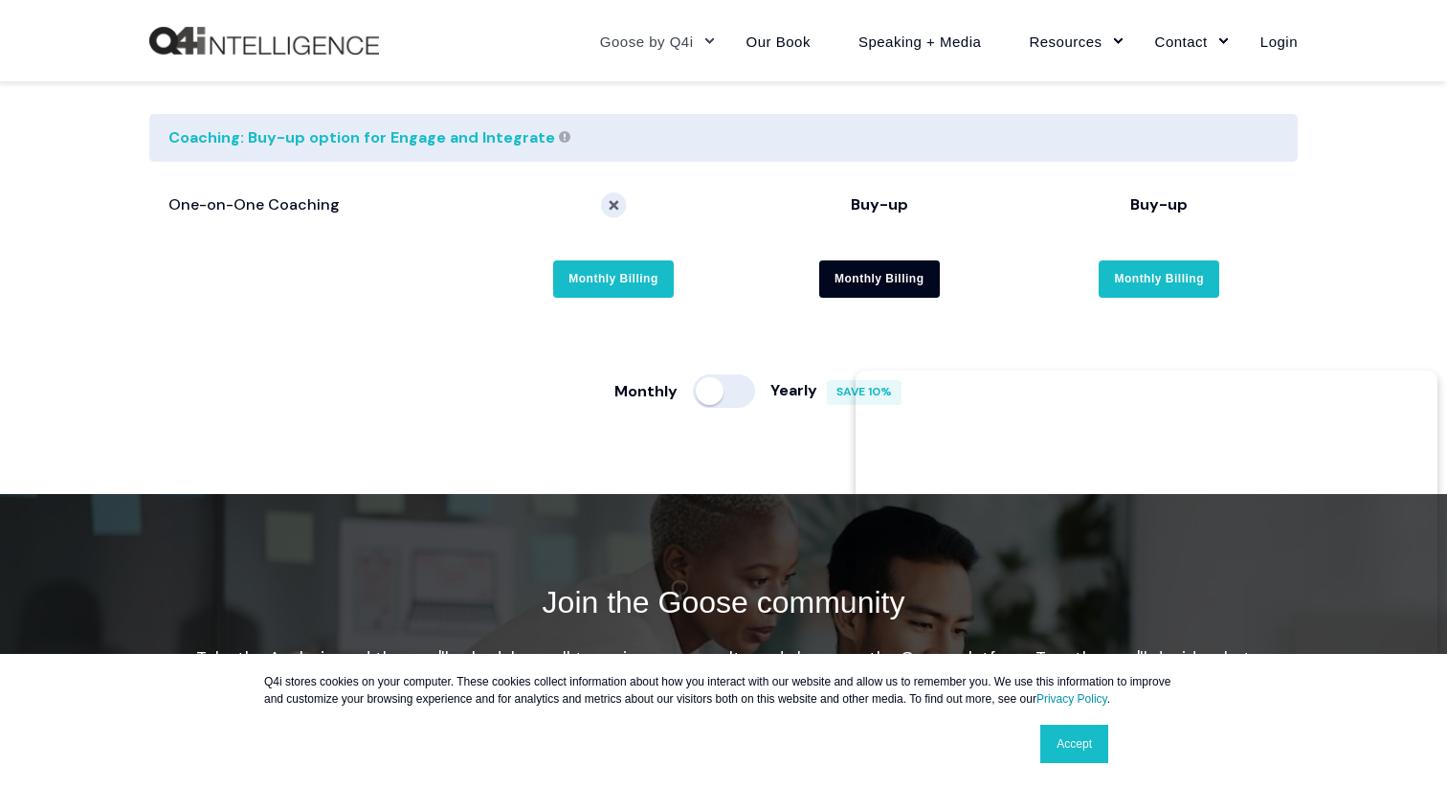 The image size is (1447, 788). I want to click on p: Take the Analysis, and then we'll schedule a call to review your results and show you the Goose p..., so click(724, 672).